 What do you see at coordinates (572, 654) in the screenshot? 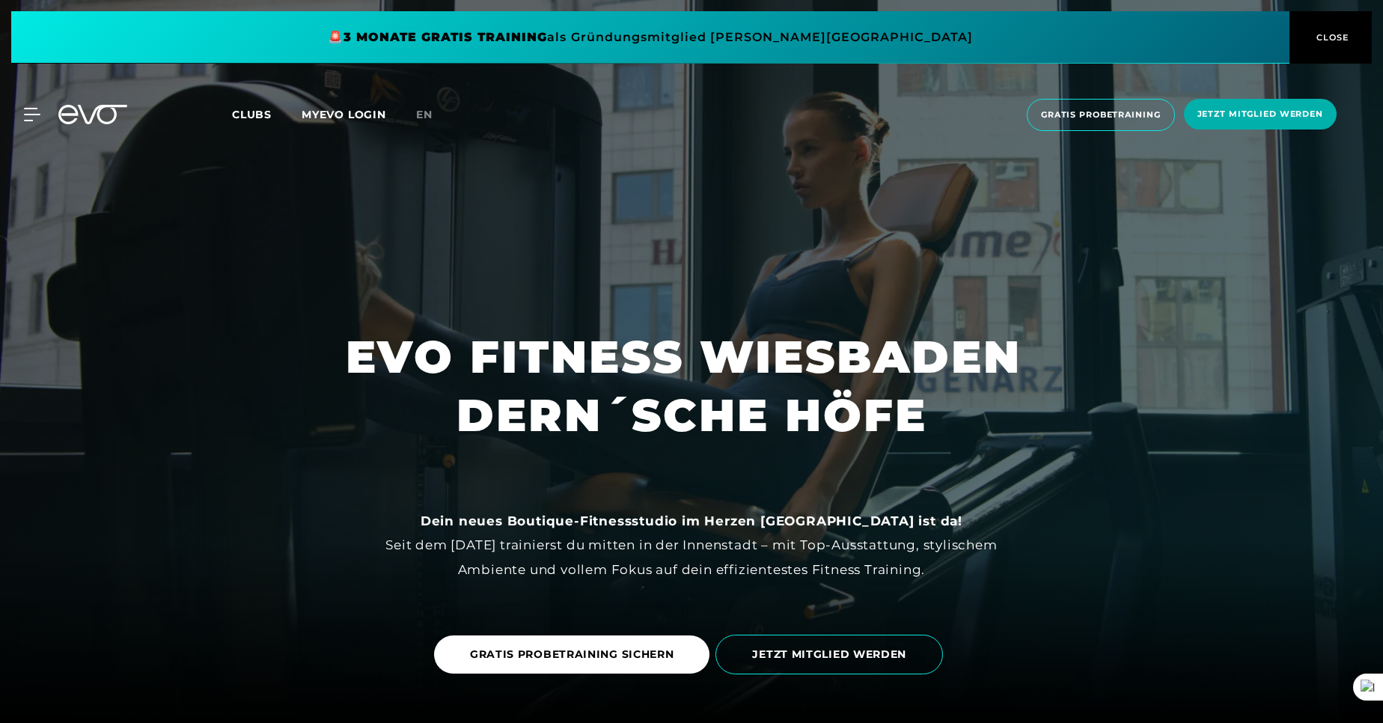
I see `span: GRATIS PROBETRAINING SICHERN` at bounding box center [572, 654].